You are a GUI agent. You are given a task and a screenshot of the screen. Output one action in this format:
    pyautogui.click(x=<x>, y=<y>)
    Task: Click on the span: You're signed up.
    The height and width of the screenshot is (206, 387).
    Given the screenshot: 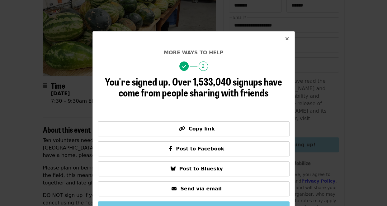 What is the action you would take?
    pyautogui.click(x=138, y=81)
    